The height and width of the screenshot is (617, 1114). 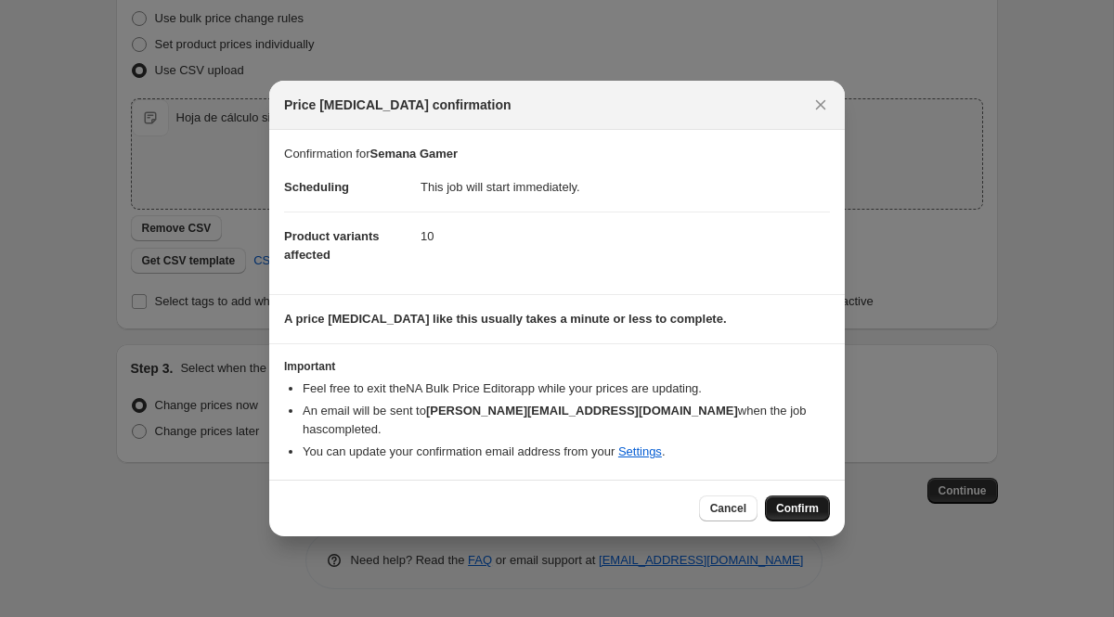 I want to click on span: Product variants affected, so click(x=331, y=245).